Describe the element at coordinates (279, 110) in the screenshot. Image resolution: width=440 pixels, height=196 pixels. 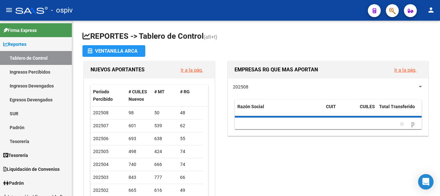
I see `datatable-header-cell: Razón Social` at that location.